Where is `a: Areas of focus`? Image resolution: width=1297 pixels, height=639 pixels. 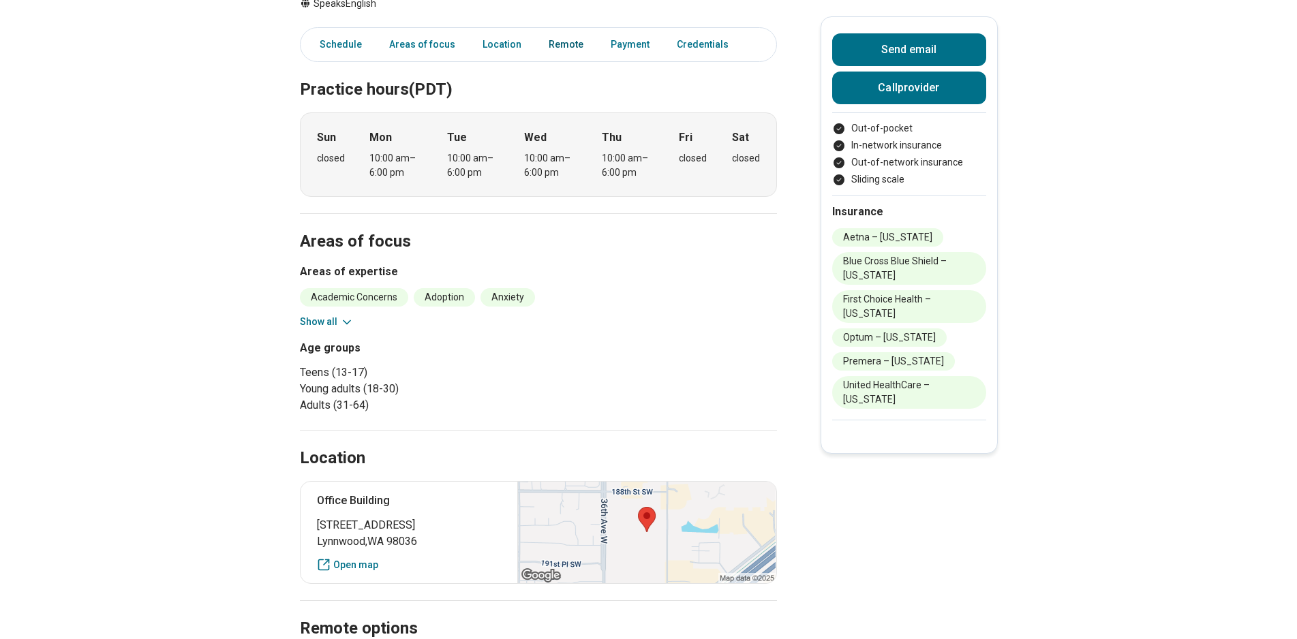 a: Areas of focus is located at coordinates (422, 44).